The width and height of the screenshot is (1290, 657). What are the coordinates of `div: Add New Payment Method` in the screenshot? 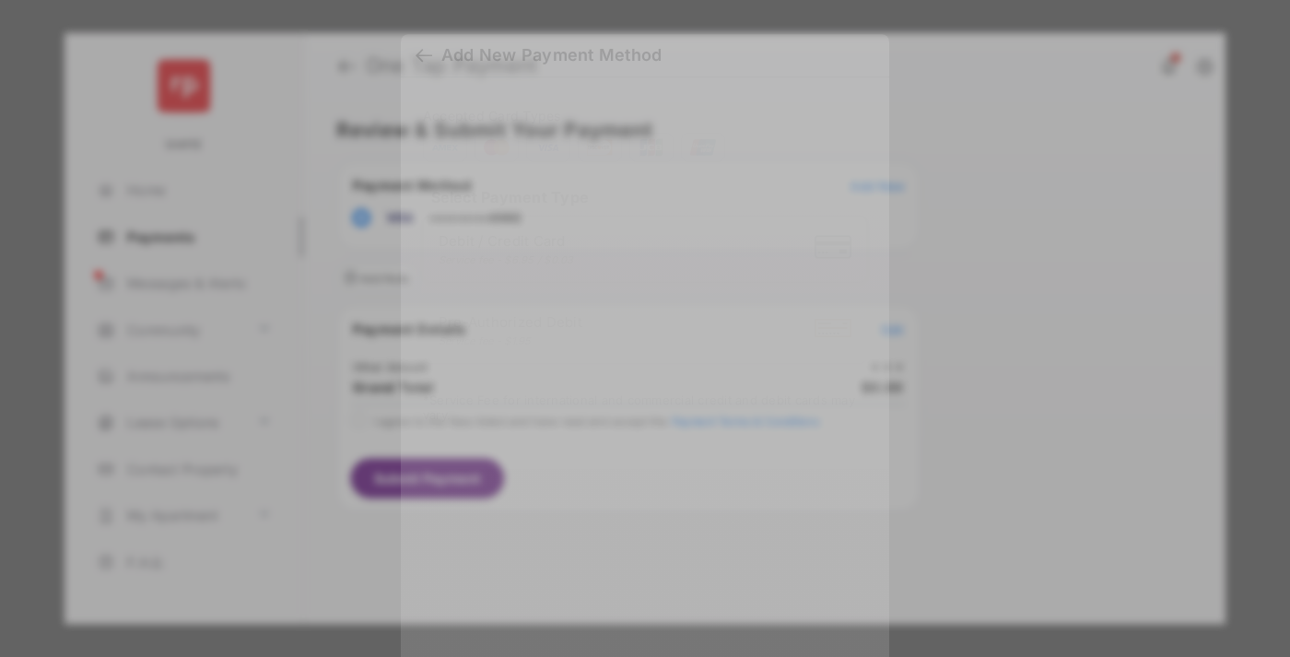 It's located at (551, 56).